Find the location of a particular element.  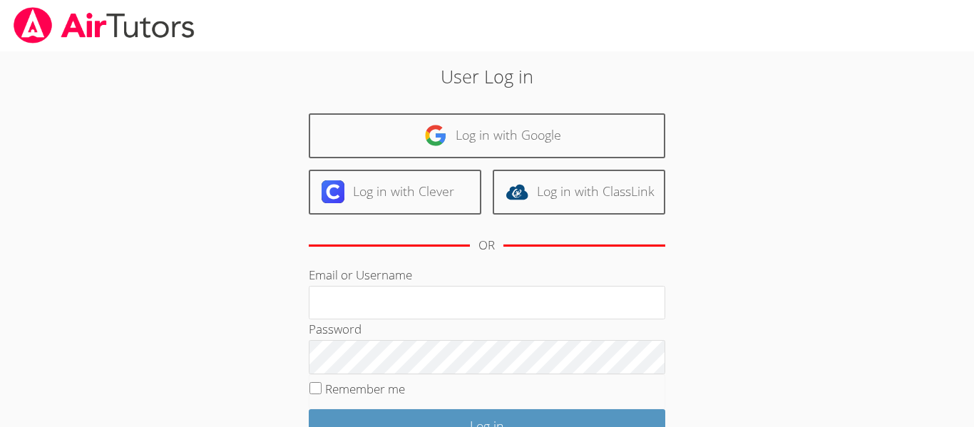

img: google-logo-50288ca7cdecda66e5e0955fdab243c47b7ad437acaf1139b6f446037453330a.svg is located at coordinates (436, 135).